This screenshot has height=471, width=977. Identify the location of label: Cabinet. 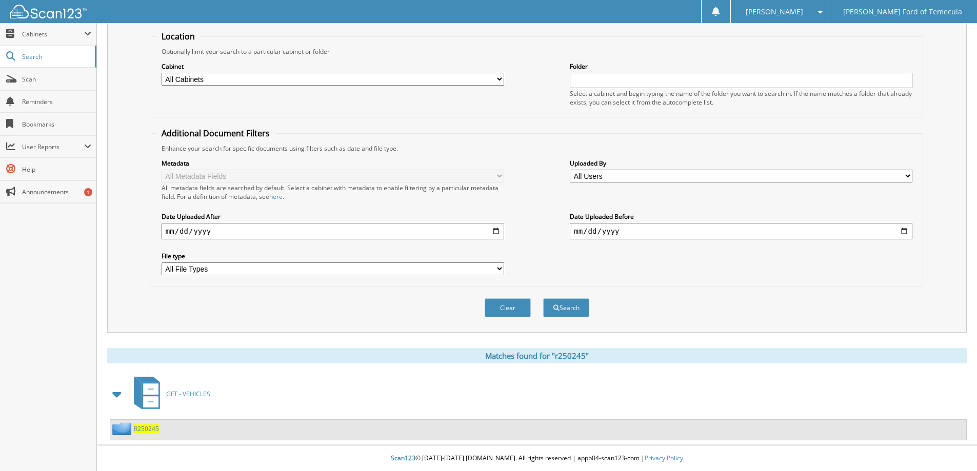
(333, 66).